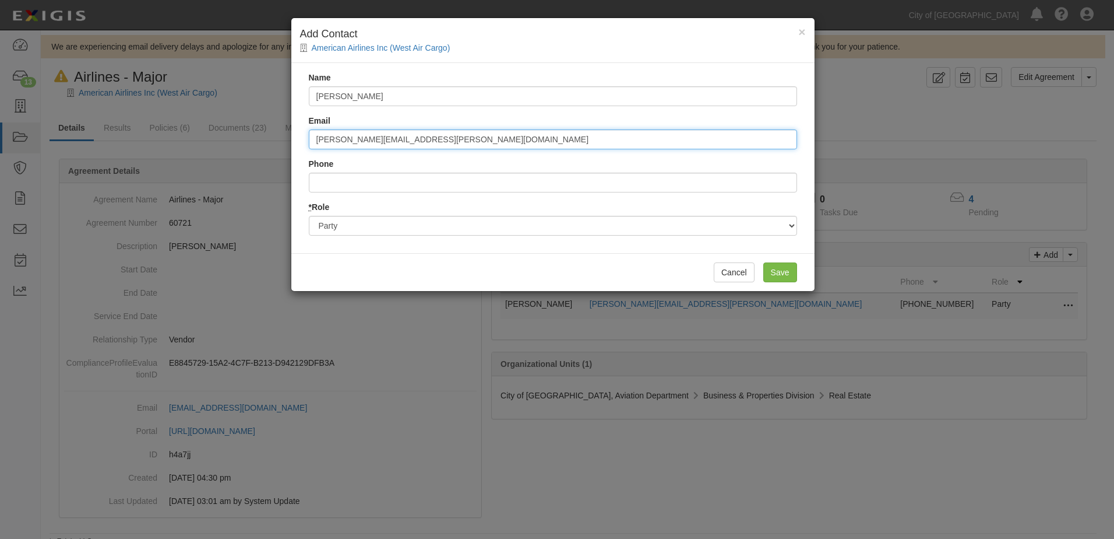  I want to click on label: Phone, so click(321, 164).